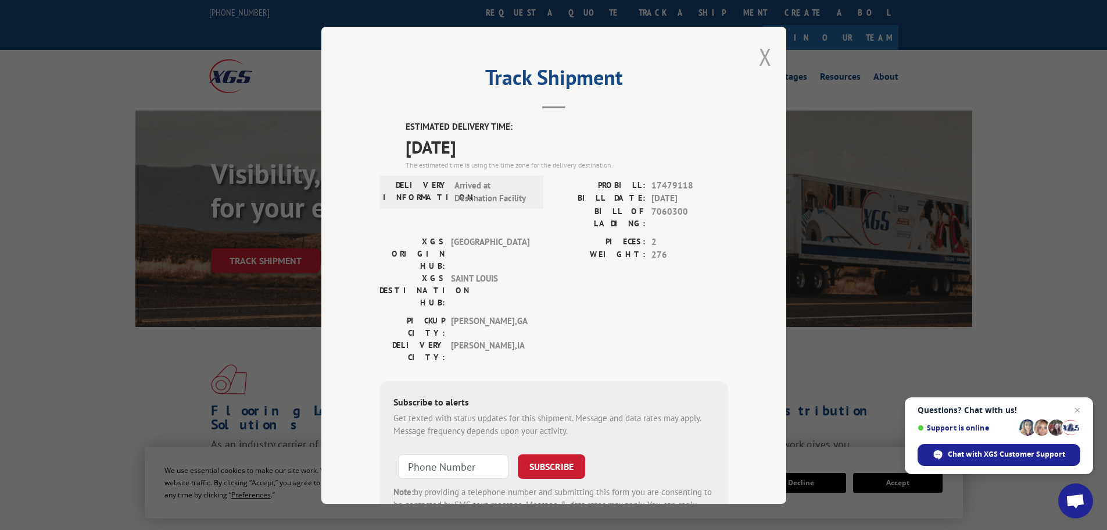  What do you see at coordinates (690, 217) in the screenshot?
I see `span: 7060300` at bounding box center [690, 217].